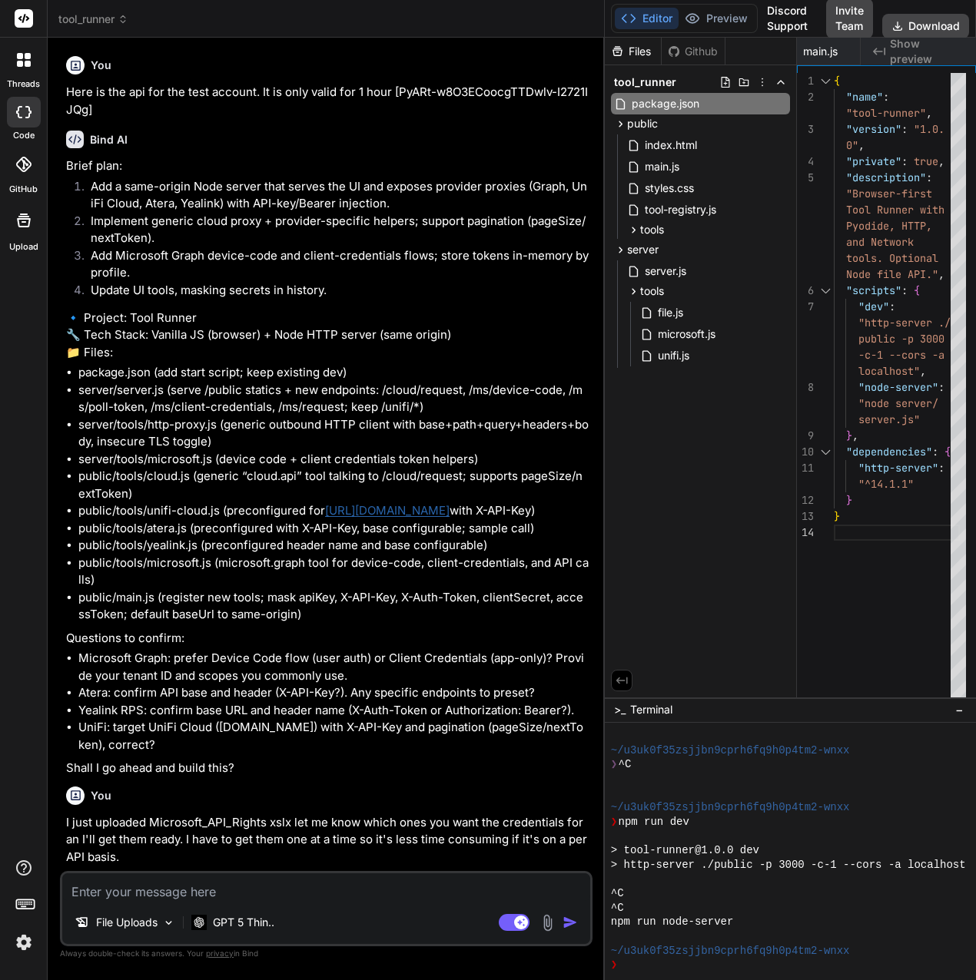 This screenshot has width=976, height=980. I want to click on span: index.html, so click(671, 145).